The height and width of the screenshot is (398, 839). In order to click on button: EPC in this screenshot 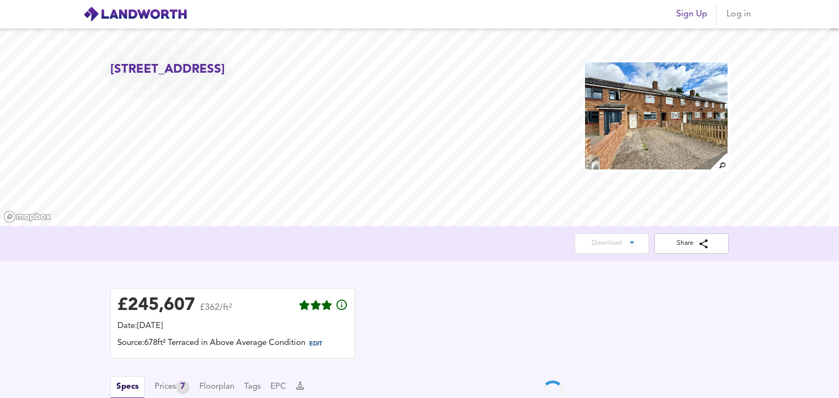, I will do `click(278, 387)`.